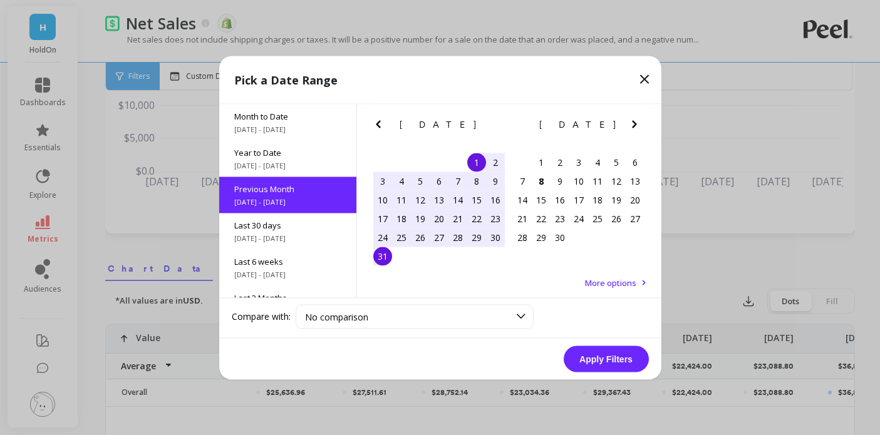 The image size is (880, 435). What do you see at coordinates (597, 200) in the screenshot?
I see `div: Choose Thursday, September 18th, 2025` at bounding box center [597, 200].